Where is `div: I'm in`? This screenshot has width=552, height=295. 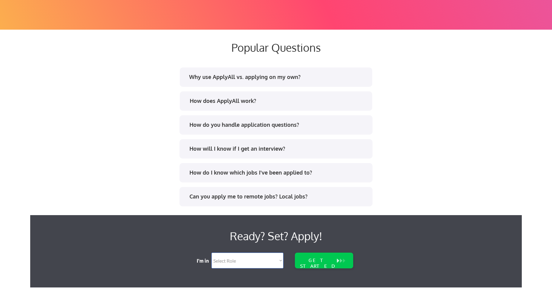
div: I'm in is located at coordinates (205, 261).